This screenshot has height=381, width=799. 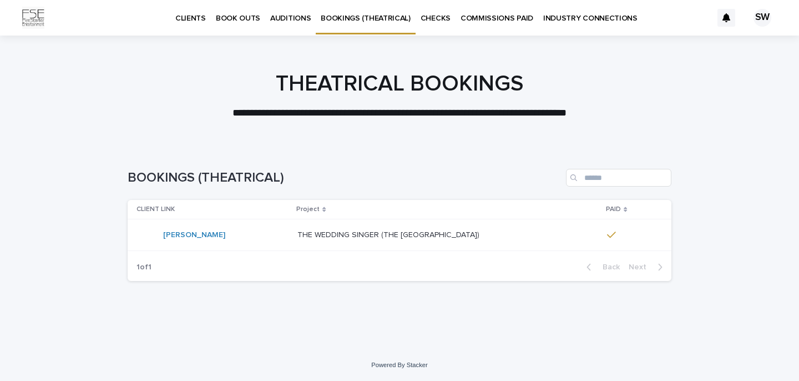 What do you see at coordinates (619, 178) in the screenshot?
I see `input: Search` at bounding box center [619, 178].